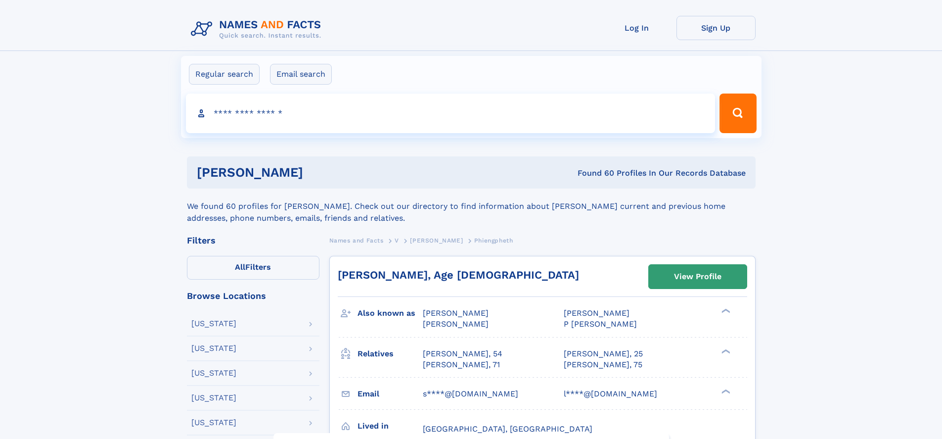  Describe the element at coordinates (397, 240) in the screenshot. I see `a: V` at that location.